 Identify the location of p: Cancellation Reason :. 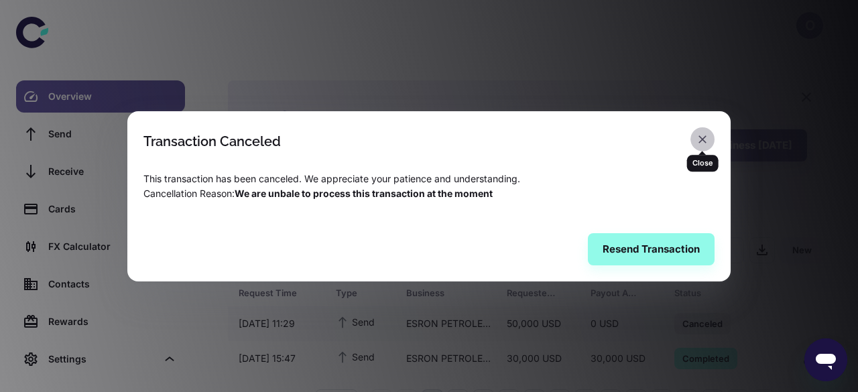
(429, 194).